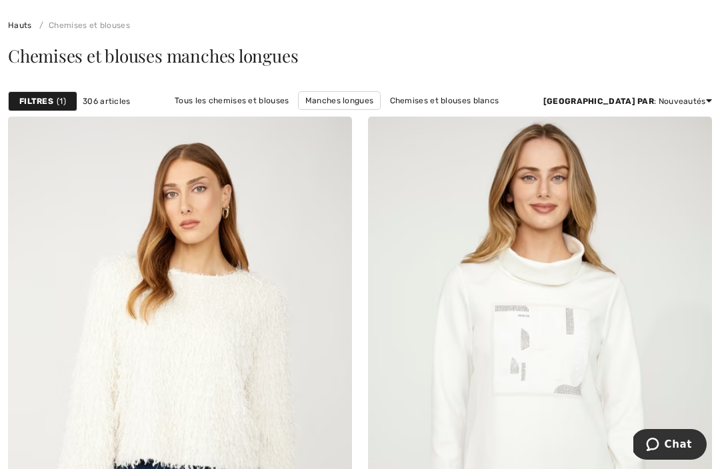 This screenshot has width=720, height=469. Describe the element at coordinates (20, 25) in the screenshot. I see `a: Hauts` at that location.